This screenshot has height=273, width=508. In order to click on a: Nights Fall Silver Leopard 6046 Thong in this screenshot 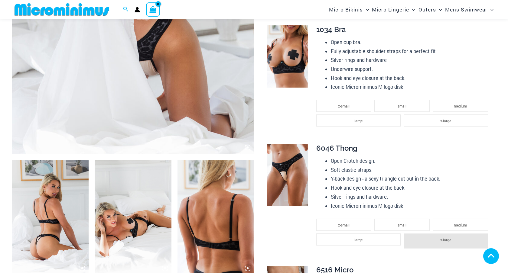, I will do `click(287, 175)`.